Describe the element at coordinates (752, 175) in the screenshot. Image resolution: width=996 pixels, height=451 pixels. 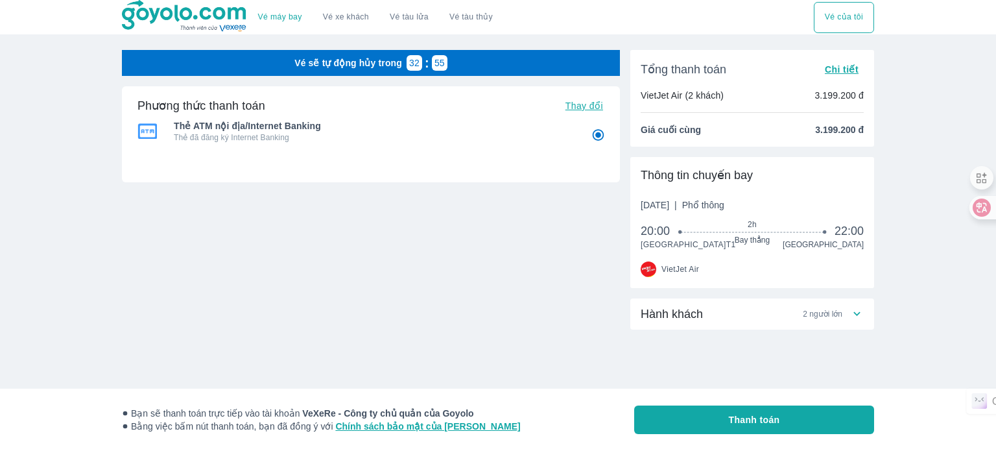
I see `div: Thông tin chuyến bay` at that location.